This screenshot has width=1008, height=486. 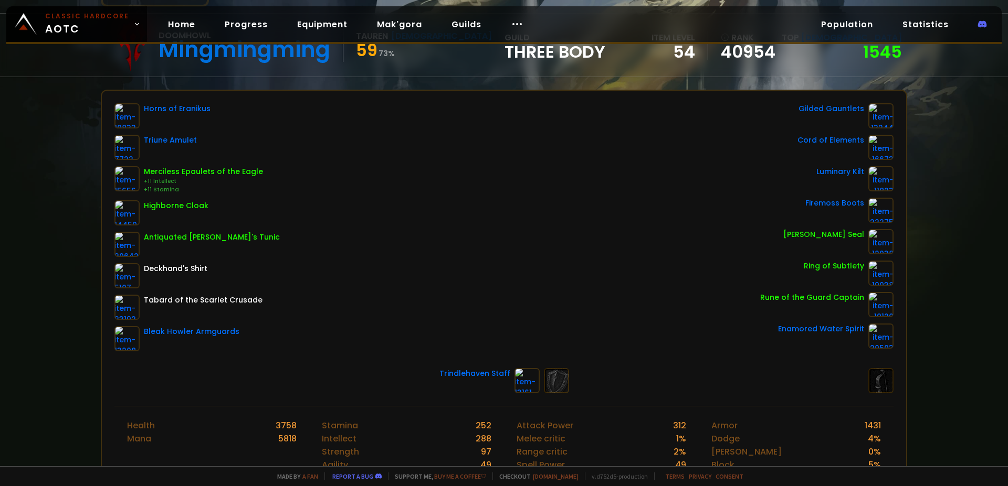 I want to click on a: Privacy, so click(x=700, y=476).